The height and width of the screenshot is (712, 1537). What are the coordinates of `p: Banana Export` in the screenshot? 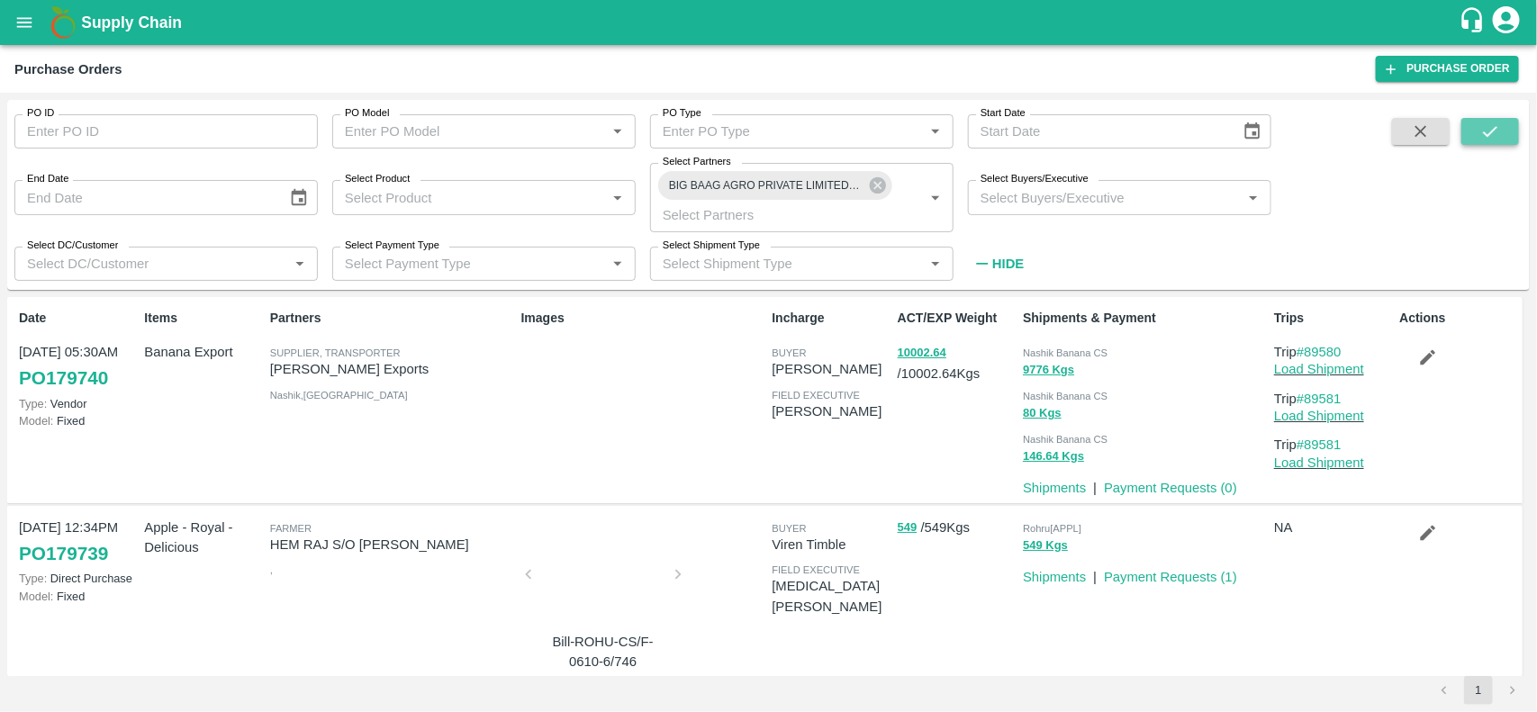 It's located at (203, 352).